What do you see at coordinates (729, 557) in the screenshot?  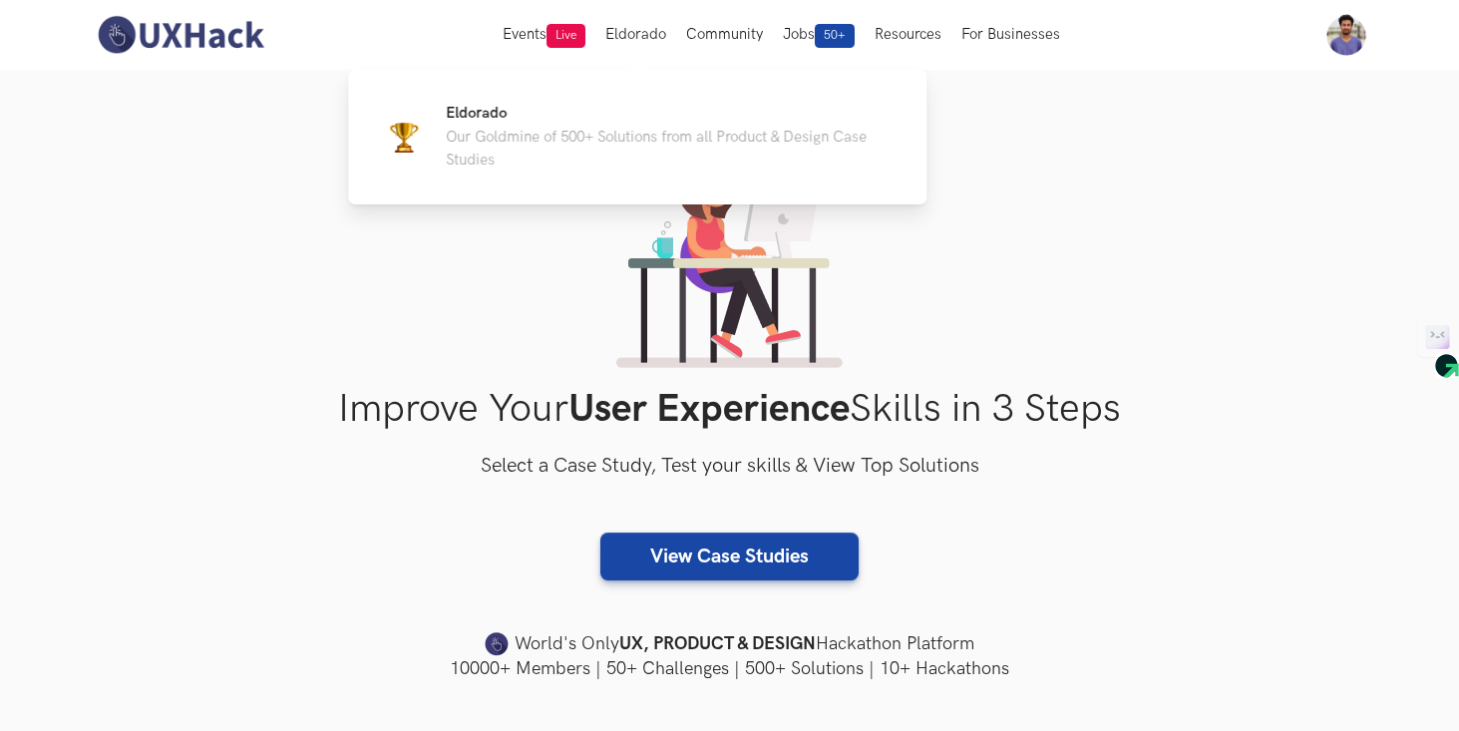 I see `a: View Case Studies` at bounding box center [729, 557].